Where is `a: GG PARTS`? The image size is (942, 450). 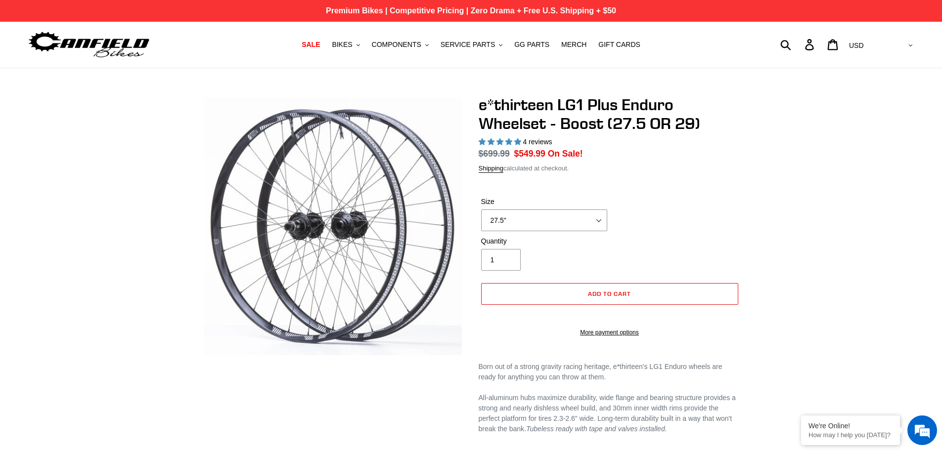 a: GG PARTS is located at coordinates (531, 44).